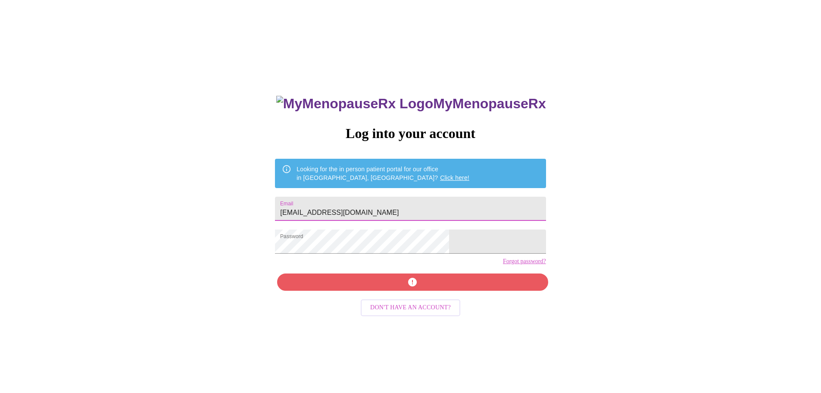  I want to click on button: Don't have an account?, so click(410, 307).